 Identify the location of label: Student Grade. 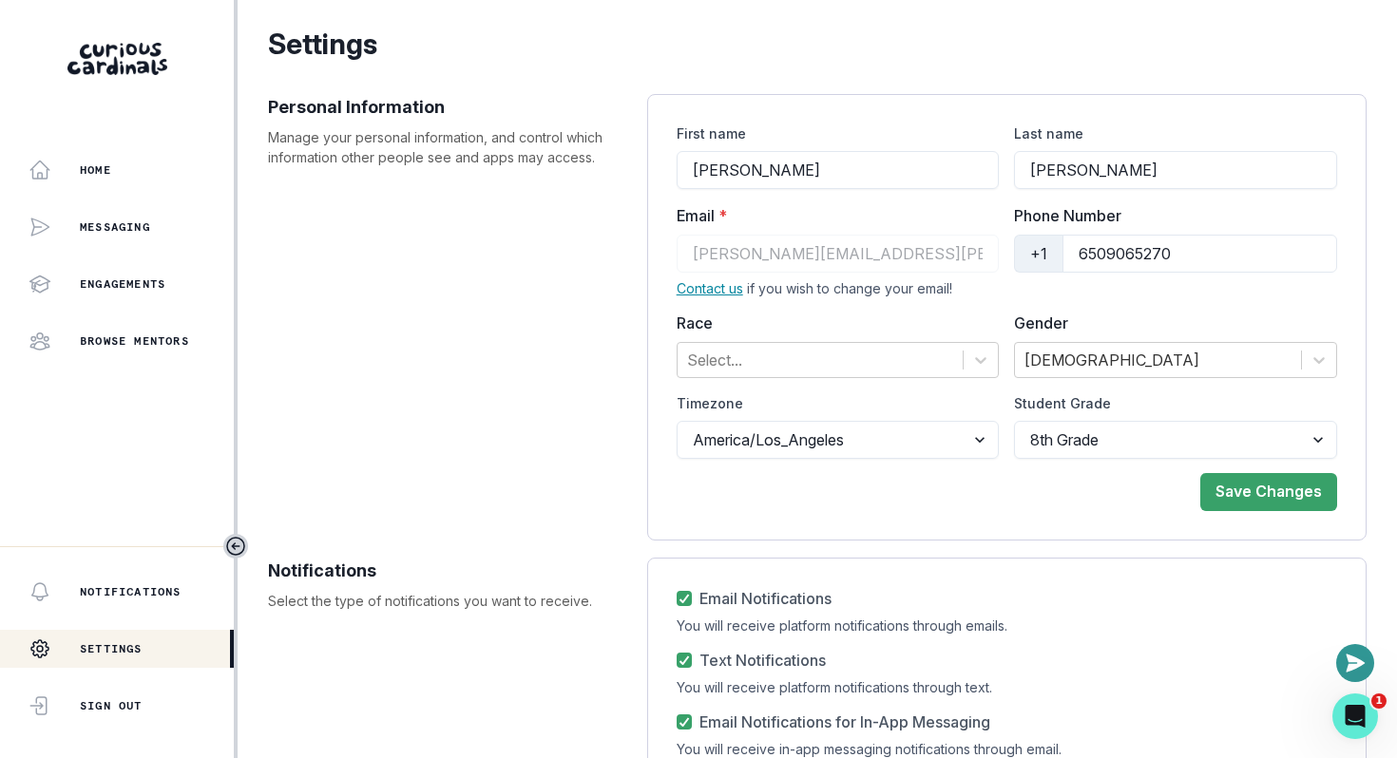
(1170, 403).